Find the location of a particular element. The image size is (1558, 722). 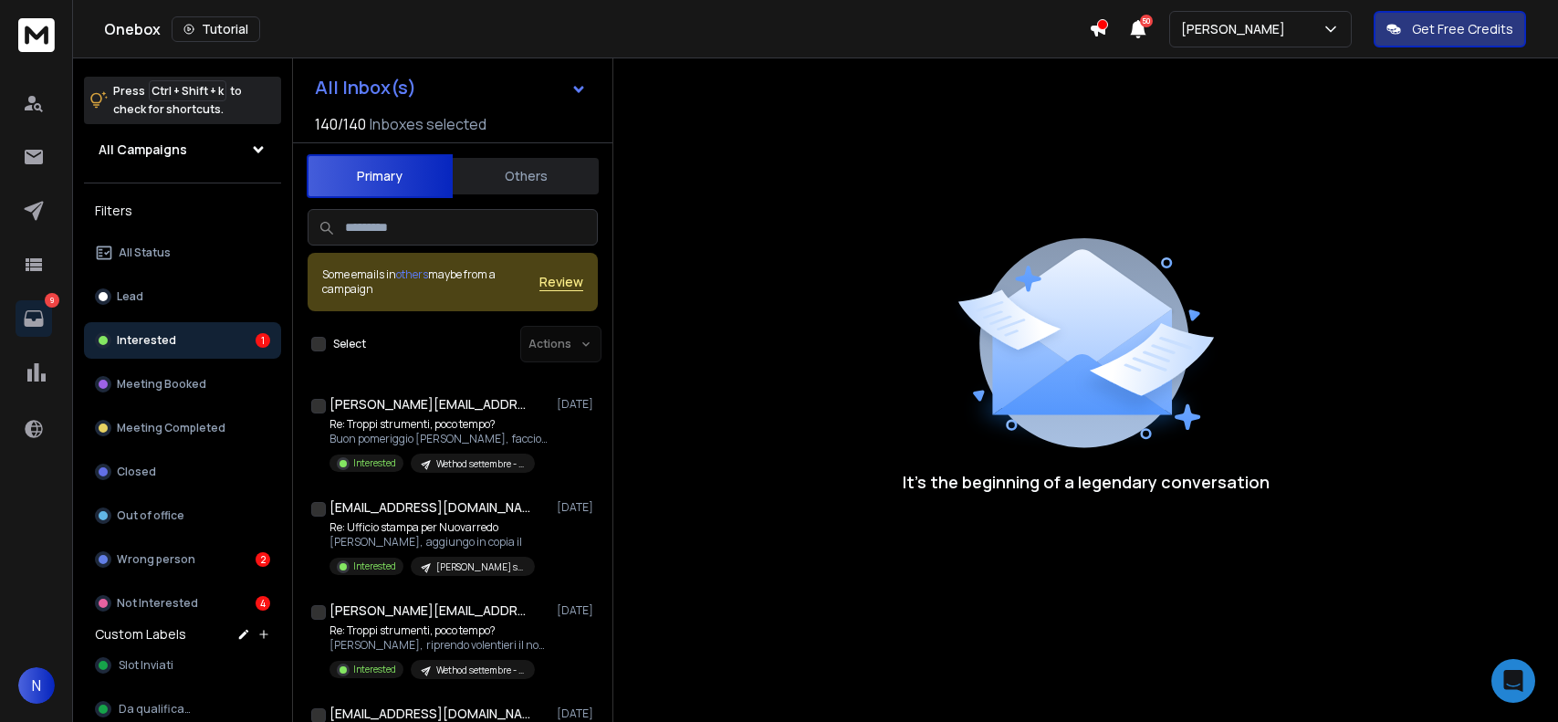

span: 140 / 140 is located at coordinates (340, 124).